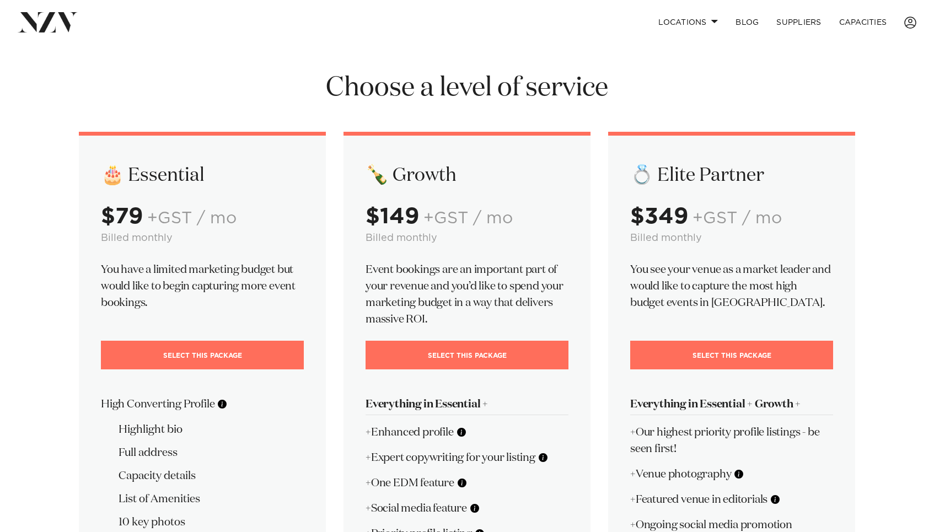 The width and height of the screenshot is (934, 532). What do you see at coordinates (211, 476) in the screenshot?
I see `li: Capacity details` at bounding box center [211, 476].